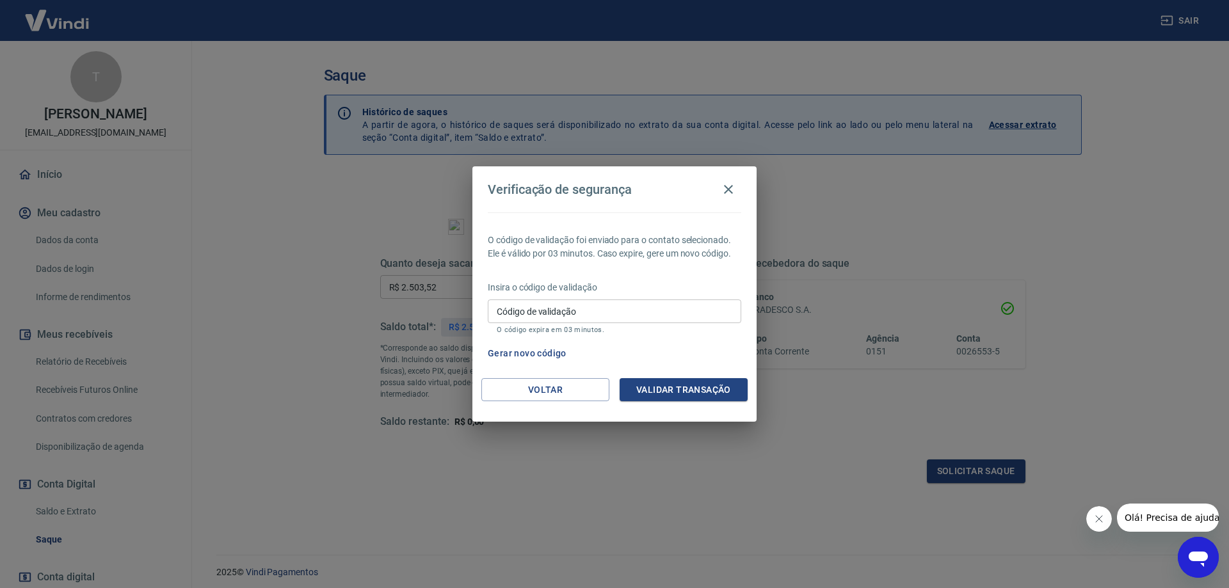 The width and height of the screenshot is (1229, 588). What do you see at coordinates (615, 247) in the screenshot?
I see `p: O código de validação foi enviado para o contato selecionado. Ele é válido por 03 minutos. Caso e...` at bounding box center [615, 247].